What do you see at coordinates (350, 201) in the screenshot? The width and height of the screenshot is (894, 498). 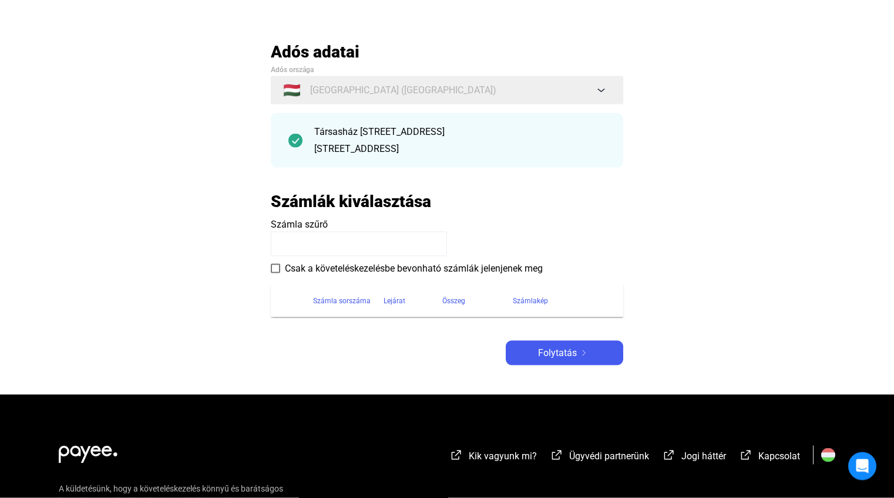 I see `h2: Számlák kiválasztása` at bounding box center [350, 201].